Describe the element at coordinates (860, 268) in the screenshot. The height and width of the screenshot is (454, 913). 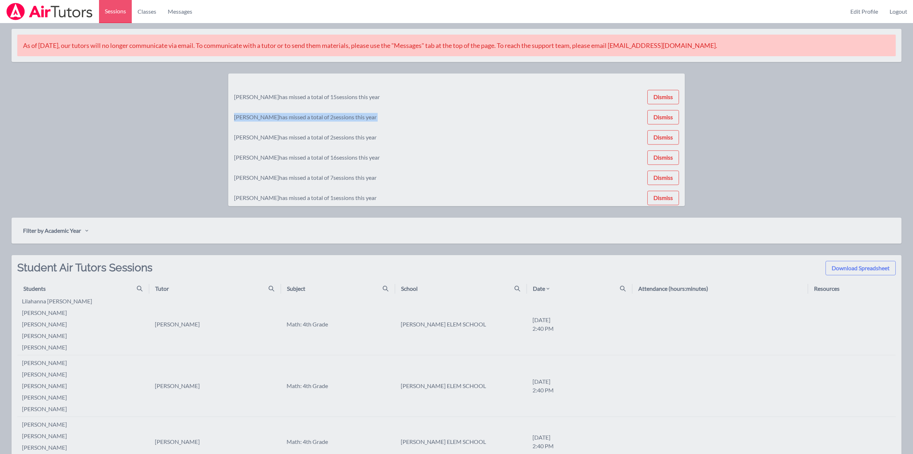
I see `button: Download Spreadsheet` at that location.